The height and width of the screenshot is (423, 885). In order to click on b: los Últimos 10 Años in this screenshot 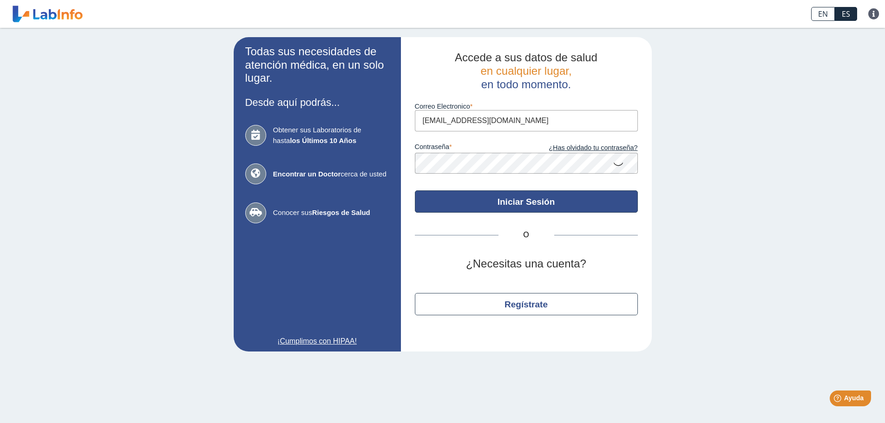, I will do `click(323, 140)`.